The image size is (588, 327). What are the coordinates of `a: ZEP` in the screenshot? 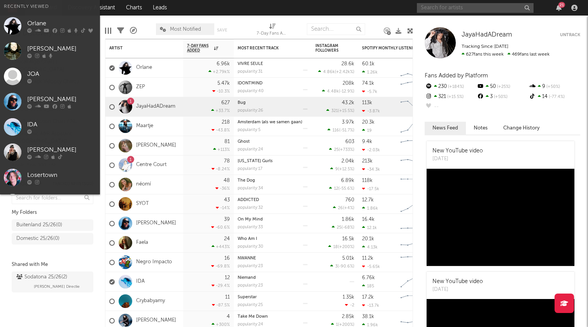 It's located at (140, 87).